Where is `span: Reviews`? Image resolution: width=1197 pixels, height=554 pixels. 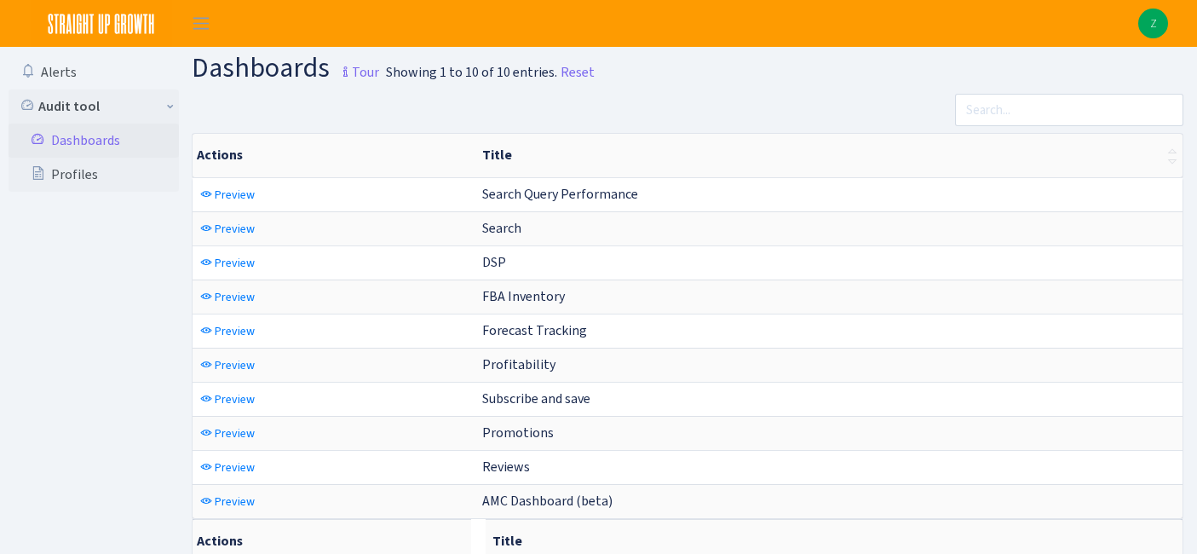
span: Reviews is located at coordinates (506, 466).